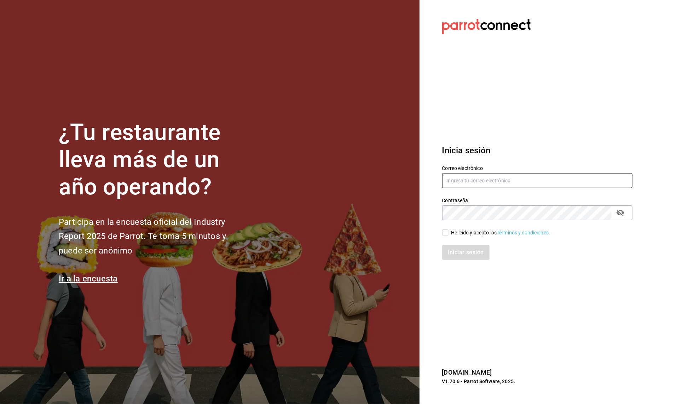  Describe the element at coordinates (88, 278) in the screenshot. I see `a: Ir a la encuesta` at that location.